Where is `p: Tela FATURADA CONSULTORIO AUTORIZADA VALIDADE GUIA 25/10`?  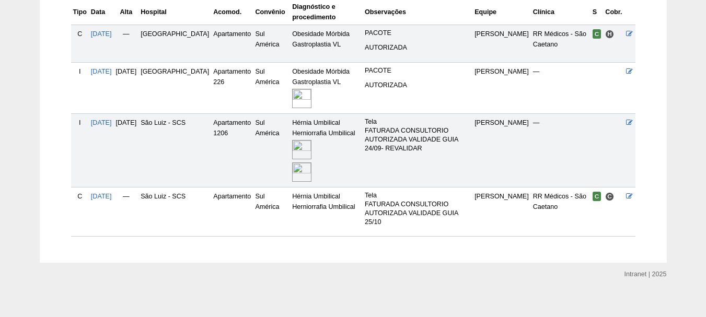
p: Tela FATURADA CONSULTORIO AUTORIZADA VALIDADE GUIA 25/10 is located at coordinates (418, 209).